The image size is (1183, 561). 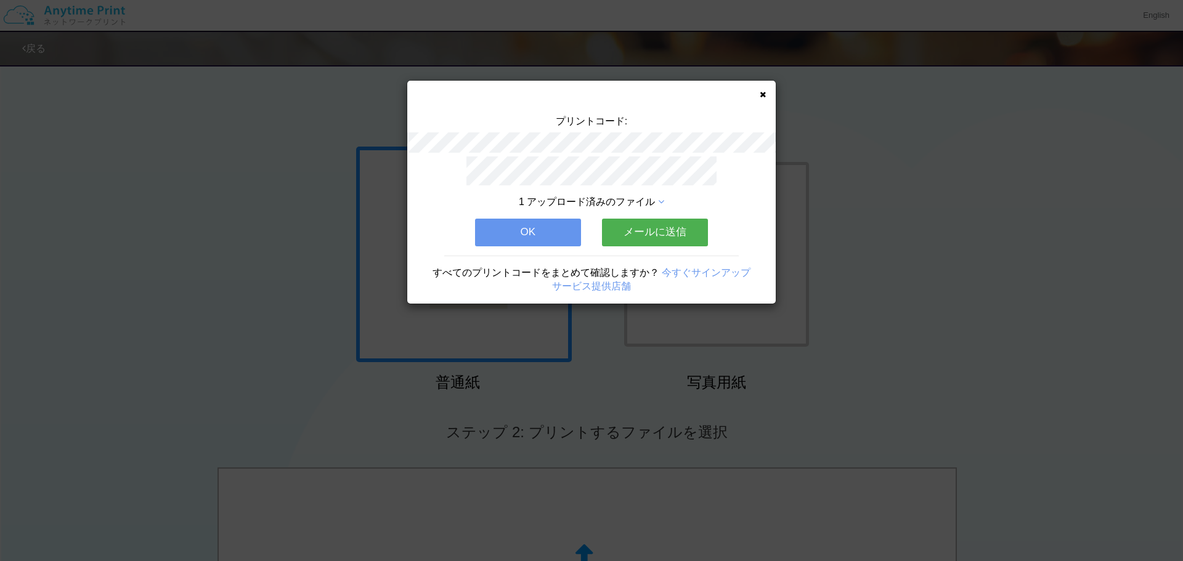 I want to click on span: 1 アップロード済みのファイル, so click(x=587, y=201).